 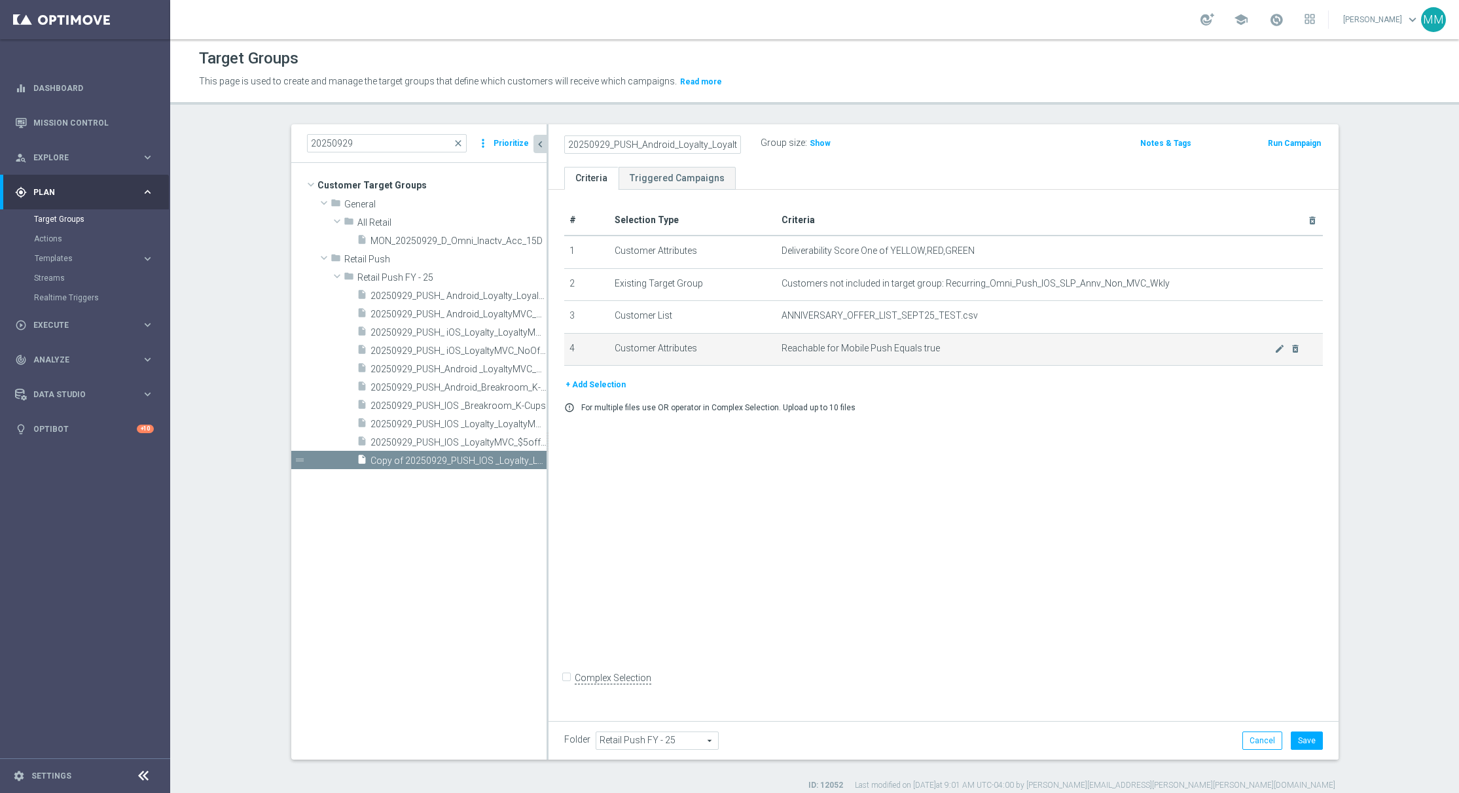 I want to click on span: Explore, so click(x=87, y=158).